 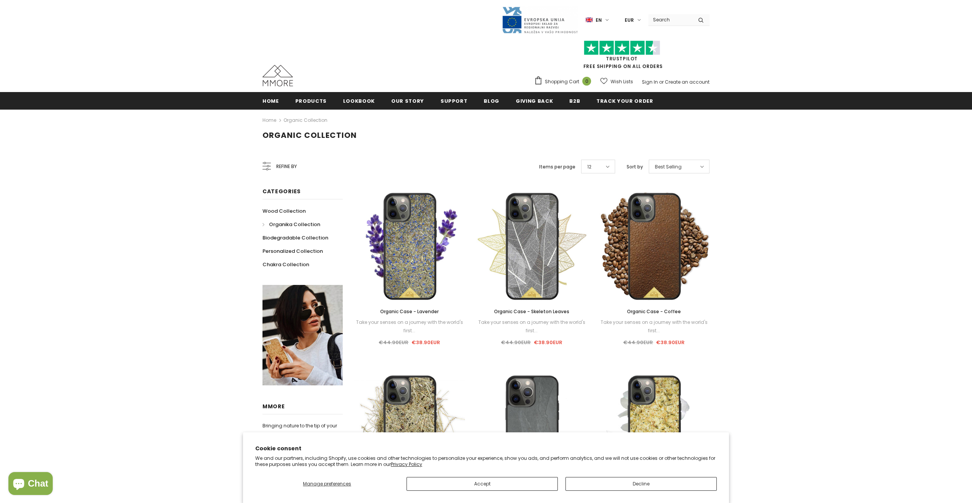 What do you see at coordinates (653, 311) in the screenshot?
I see `span: Organic Case - Coffee` at bounding box center [653, 311].